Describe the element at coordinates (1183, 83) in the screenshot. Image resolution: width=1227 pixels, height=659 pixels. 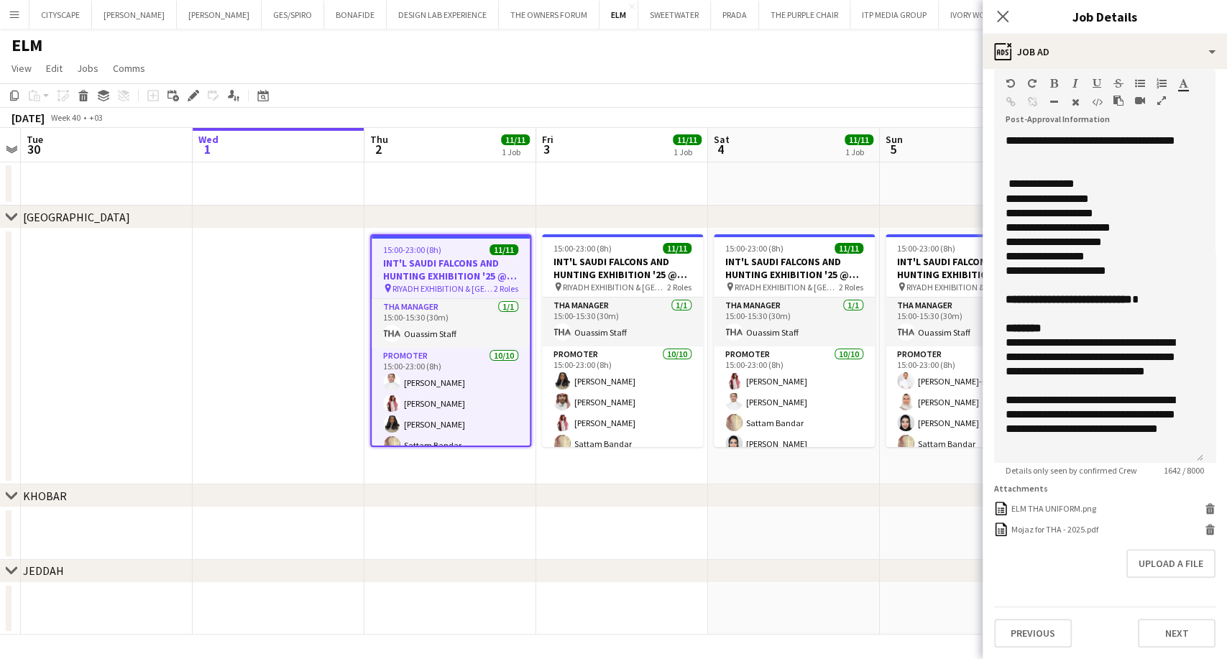
I see `button: Text Color` at that location.